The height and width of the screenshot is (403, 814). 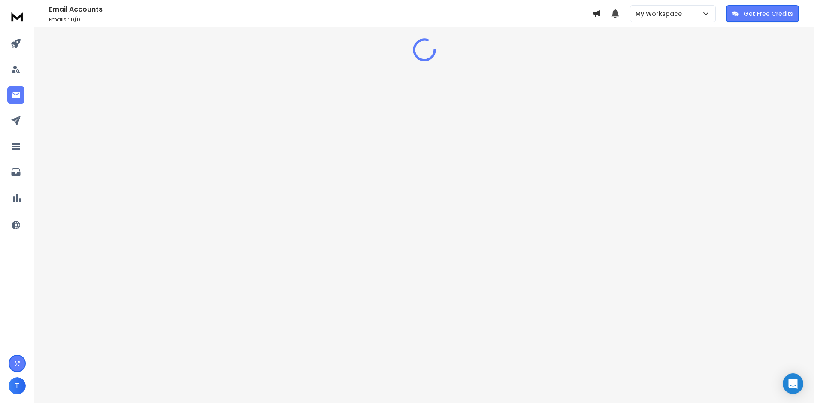 I want to click on div: Open Intercom Messenger, so click(x=793, y=383).